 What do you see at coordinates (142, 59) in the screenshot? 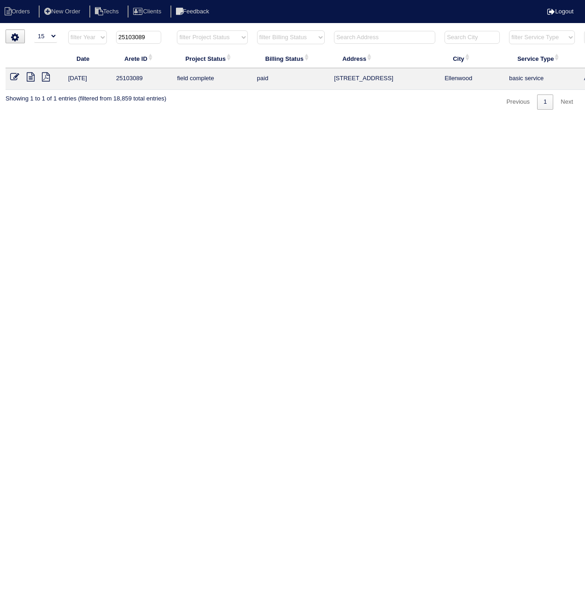
I see `th: Arete ID: activate to sort column ascending` at bounding box center [142, 59].